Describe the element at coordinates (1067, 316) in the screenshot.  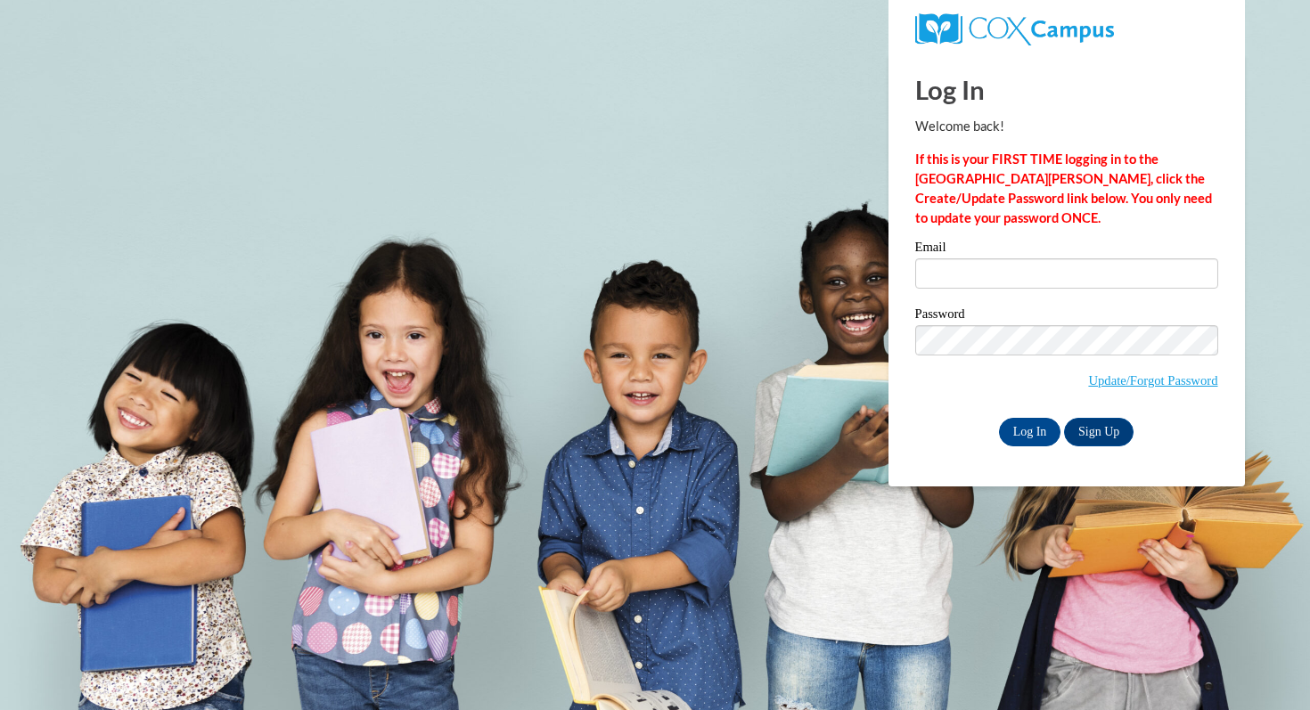
I see `label: Password` at that location.